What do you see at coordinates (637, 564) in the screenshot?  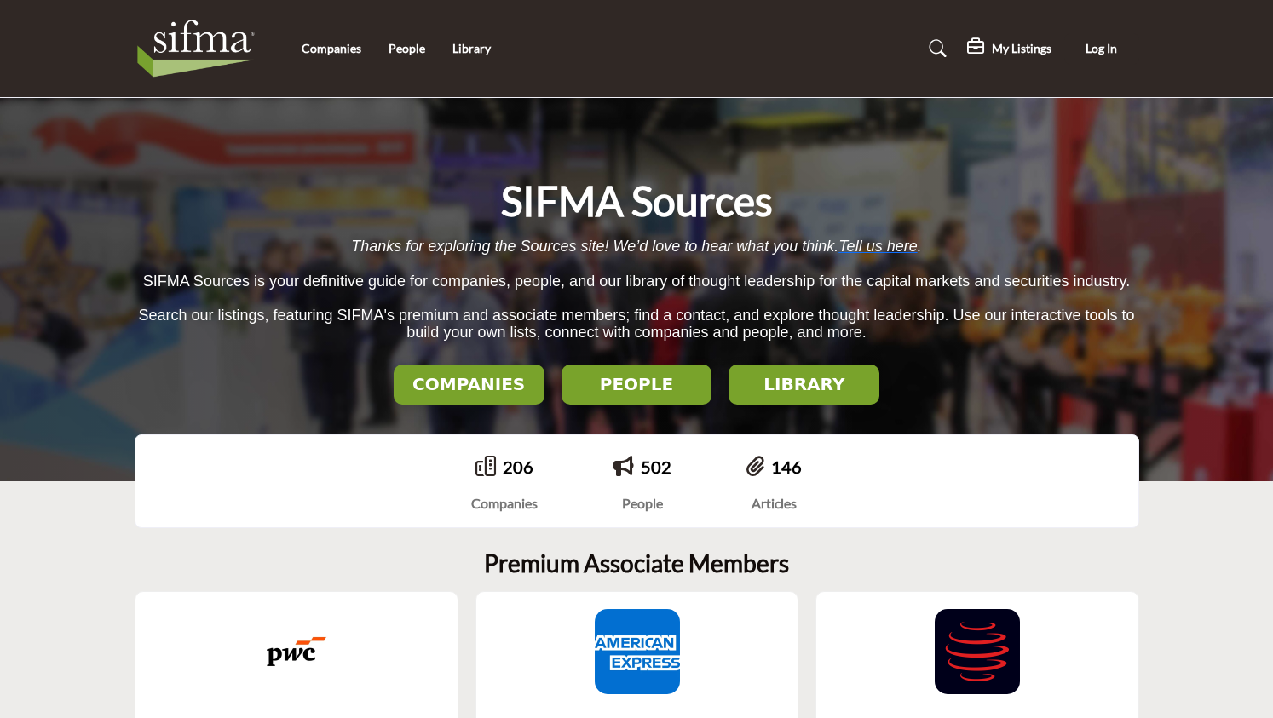 I see `h2: Premium Associate Members` at bounding box center [637, 564].